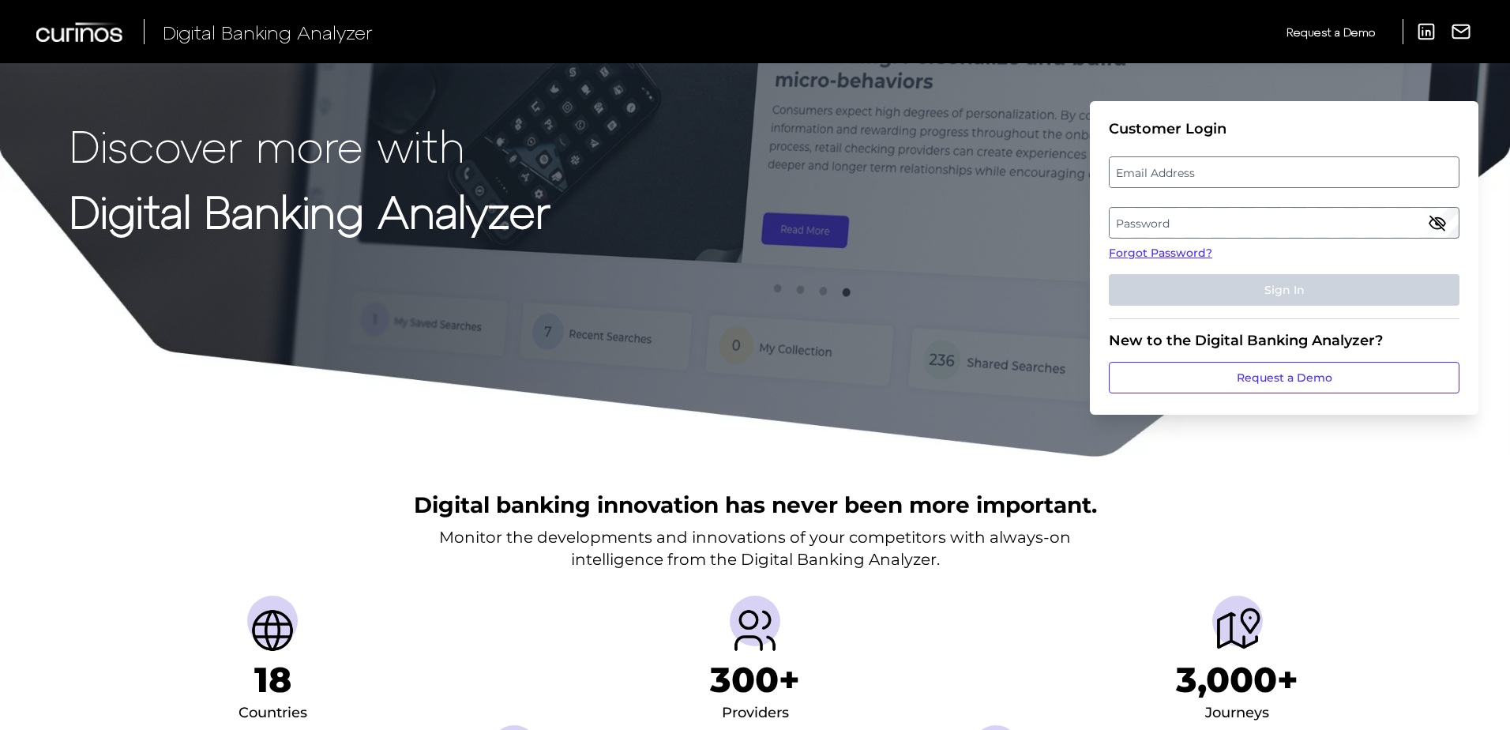 The height and width of the screenshot is (730, 1510). Describe the element at coordinates (1236, 713) in the screenshot. I see `div: Journeys` at that location.